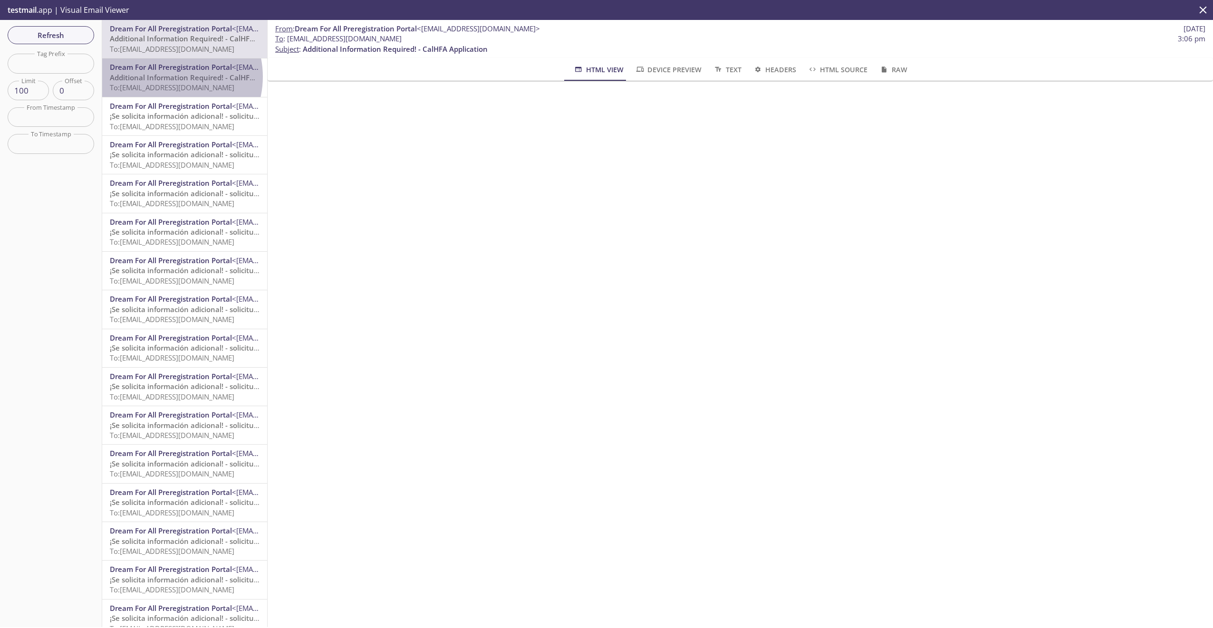 Image resolution: width=1213 pixels, height=628 pixels. I want to click on span: From, so click(284, 29).